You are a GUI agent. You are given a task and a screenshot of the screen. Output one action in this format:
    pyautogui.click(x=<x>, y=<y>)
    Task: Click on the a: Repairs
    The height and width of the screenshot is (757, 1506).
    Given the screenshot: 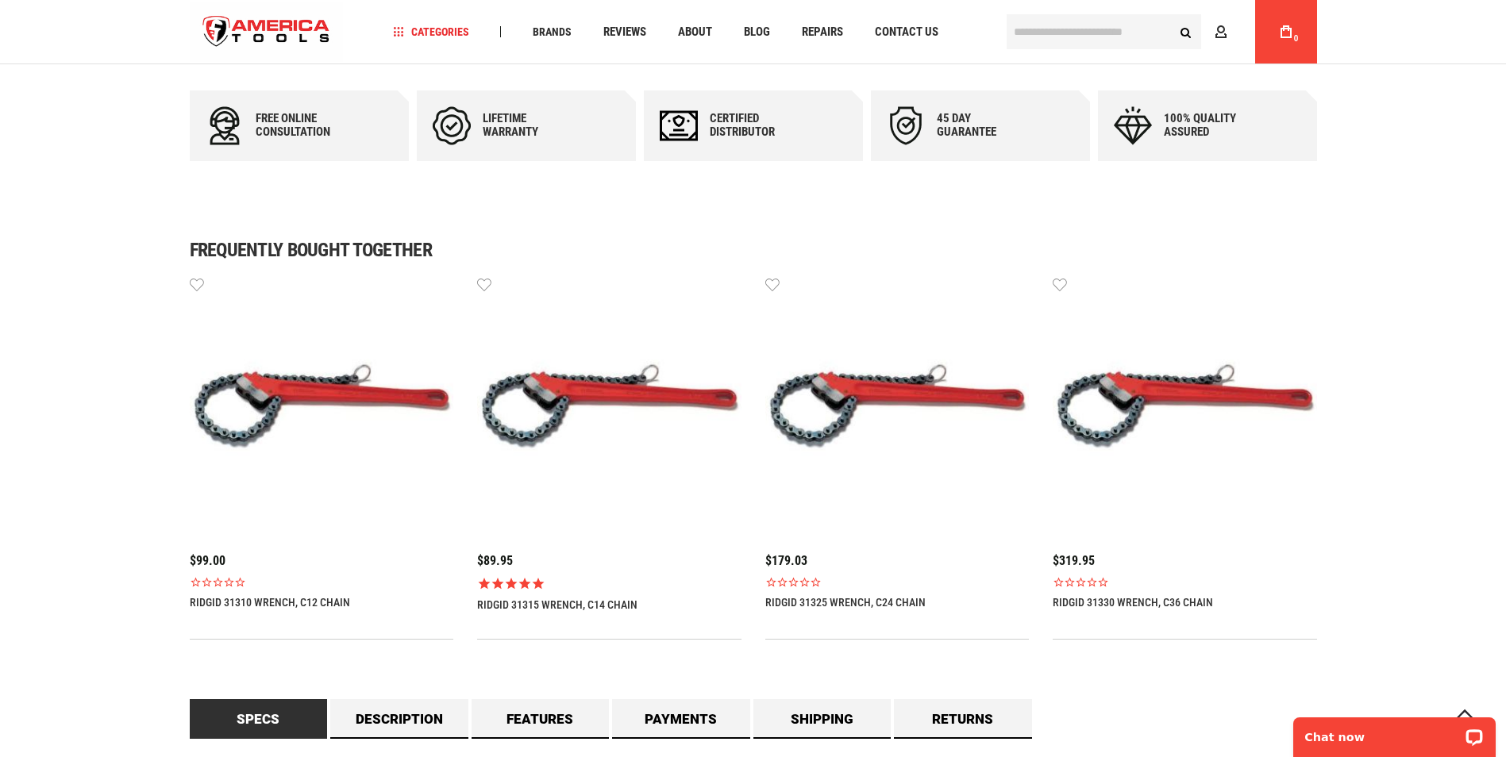 What is the action you would take?
    pyautogui.click(x=822, y=32)
    